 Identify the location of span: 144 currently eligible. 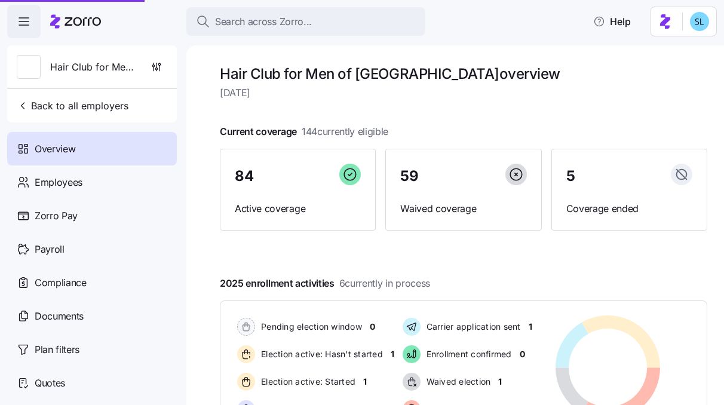
(345, 131).